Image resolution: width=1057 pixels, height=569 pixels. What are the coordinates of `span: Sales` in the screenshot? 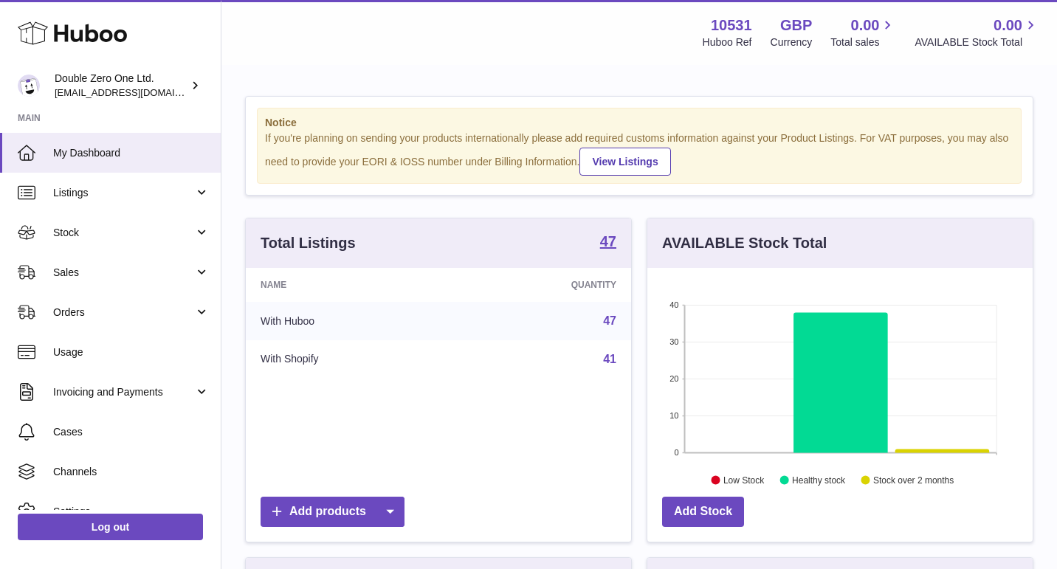 It's located at (123, 272).